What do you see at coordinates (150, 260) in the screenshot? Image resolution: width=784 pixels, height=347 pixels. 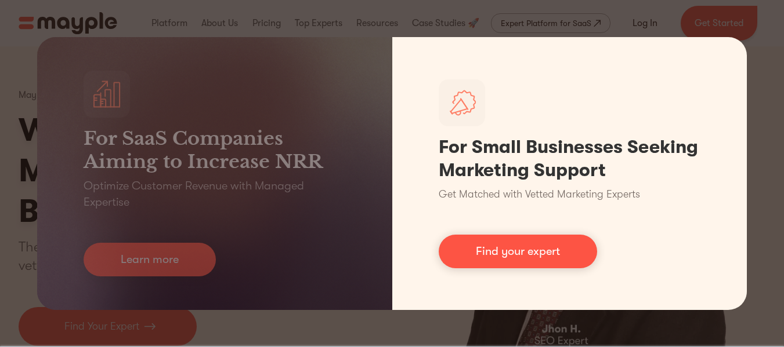 I see `a: Learn more` at bounding box center [150, 260].